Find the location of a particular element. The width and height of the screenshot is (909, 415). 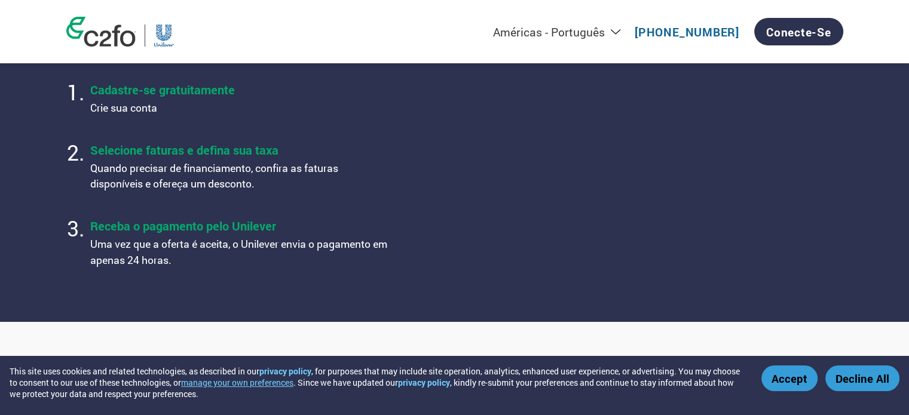

h4: Selecione faturas e defina sua taxa is located at coordinates (240, 150).